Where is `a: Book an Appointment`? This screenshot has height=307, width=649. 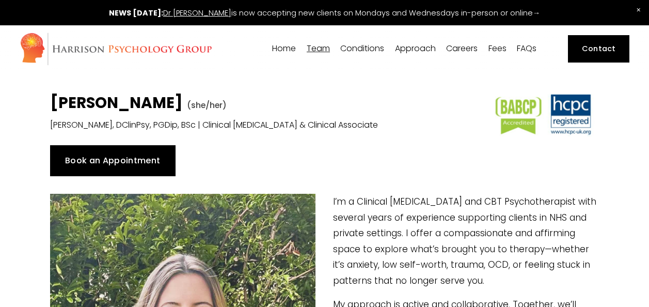 a: Book an Appointment is located at coordinates (113, 161).